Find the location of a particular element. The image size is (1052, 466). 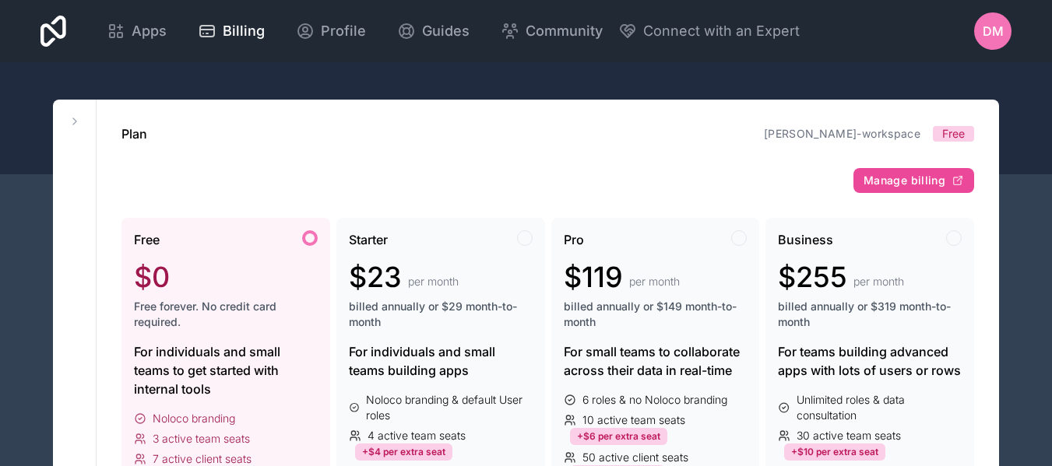

span: Manage billing is located at coordinates (904, 181).